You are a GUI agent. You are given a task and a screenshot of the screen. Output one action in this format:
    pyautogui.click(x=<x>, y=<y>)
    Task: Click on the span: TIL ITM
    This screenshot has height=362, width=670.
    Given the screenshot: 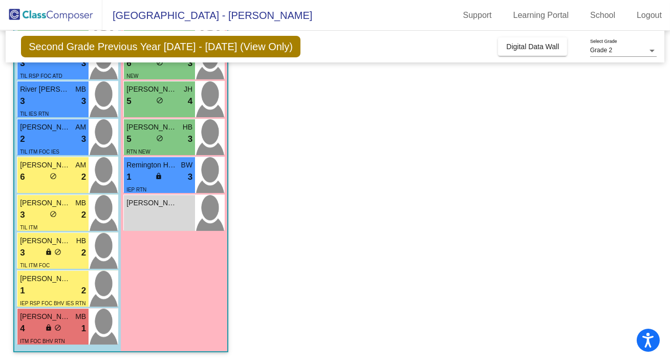 What is the action you would take?
    pyautogui.click(x=29, y=227)
    